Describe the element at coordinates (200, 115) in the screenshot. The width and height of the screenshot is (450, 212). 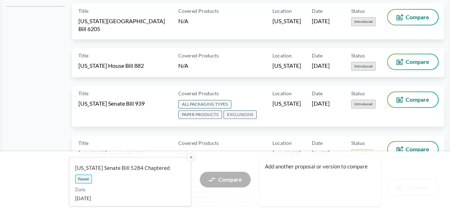
I see `span: PAPER PRODUCTS` at that location.